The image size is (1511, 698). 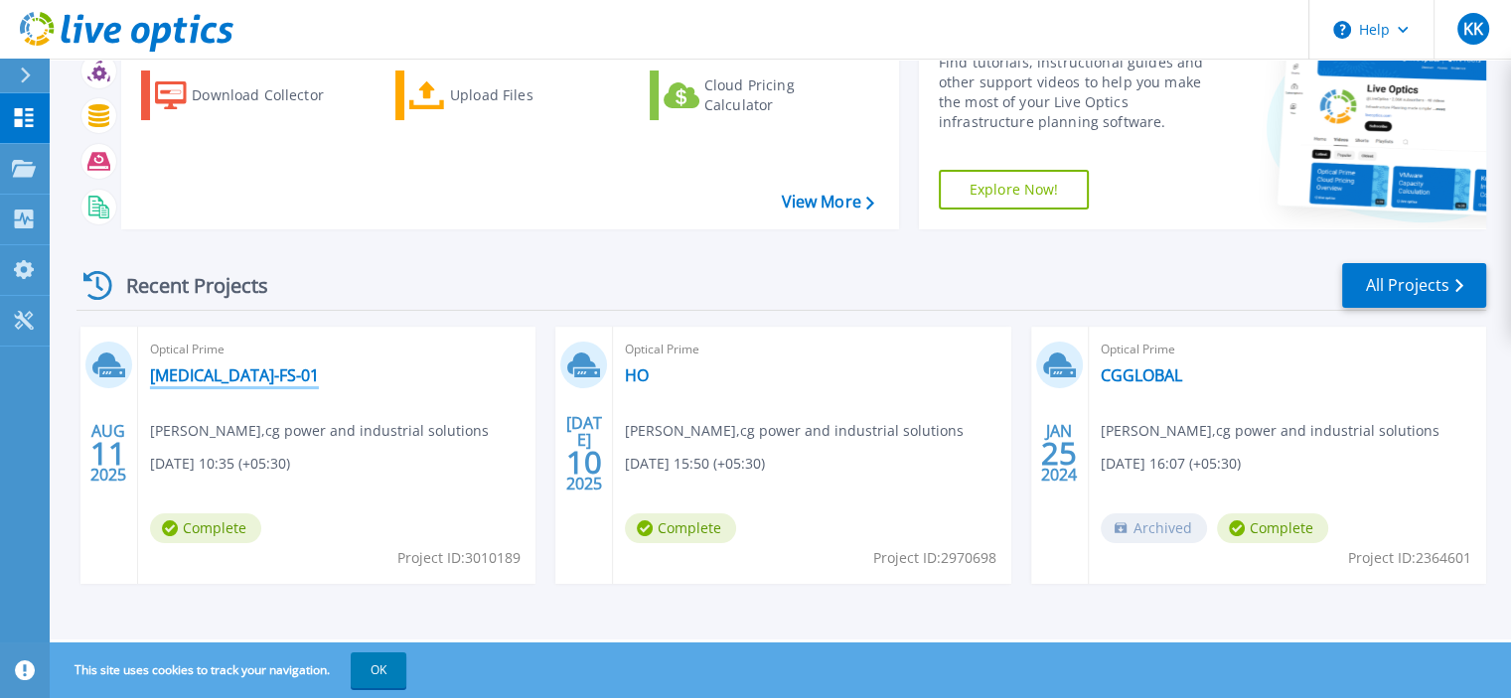 I want to click on div: Download Collector, so click(x=271, y=95).